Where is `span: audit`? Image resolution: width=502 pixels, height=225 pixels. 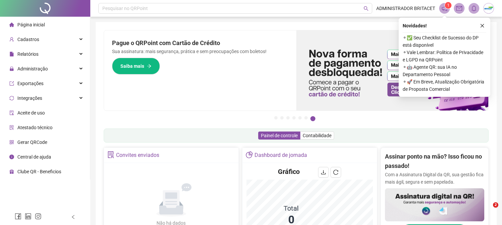
span: audit is located at coordinates (12, 113).